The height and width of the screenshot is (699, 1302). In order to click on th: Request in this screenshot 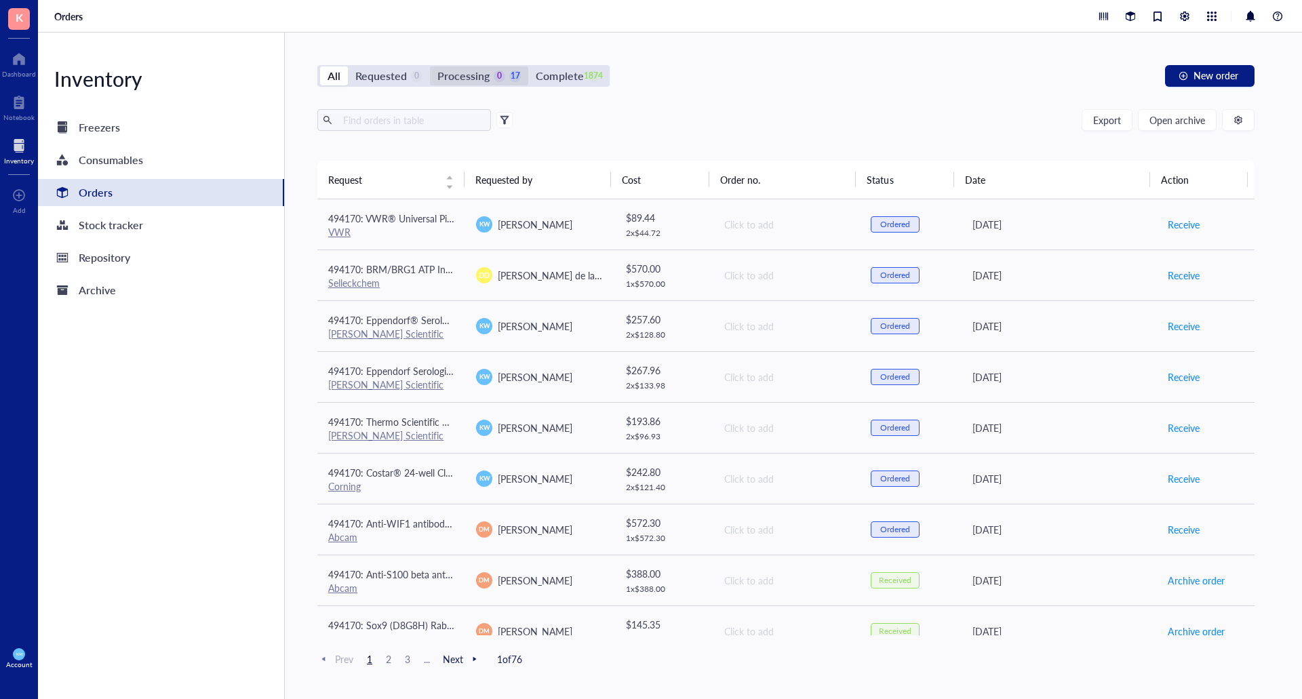, I will do `click(390, 180)`.